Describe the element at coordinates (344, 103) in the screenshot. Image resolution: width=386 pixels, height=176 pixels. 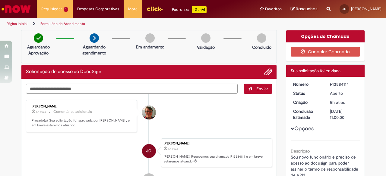
I see `div: 01/10/2025 08:19:39` at that location.